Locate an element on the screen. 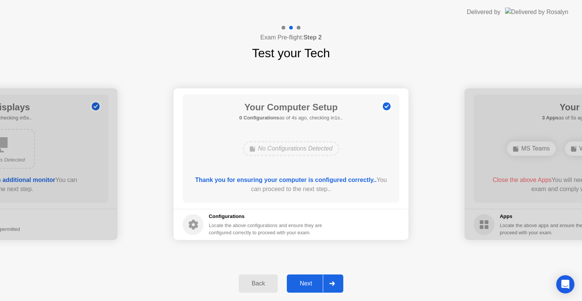 This screenshot has height=301, width=582. b: Step 2 is located at coordinates (313, 37).